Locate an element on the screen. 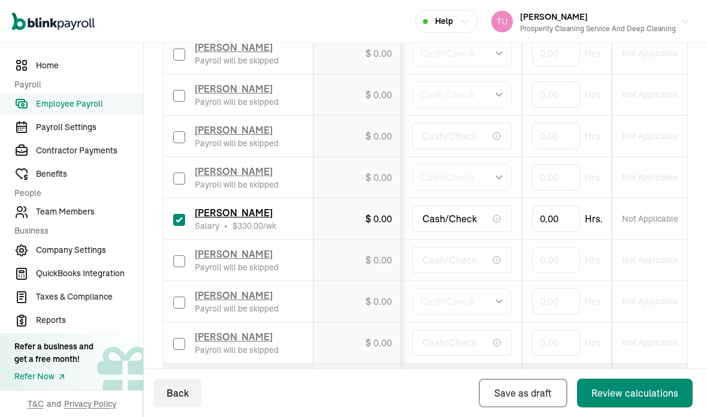 Image resolution: width=707 pixels, height=417 pixels. span: Company Settings is located at coordinates (89, 250).